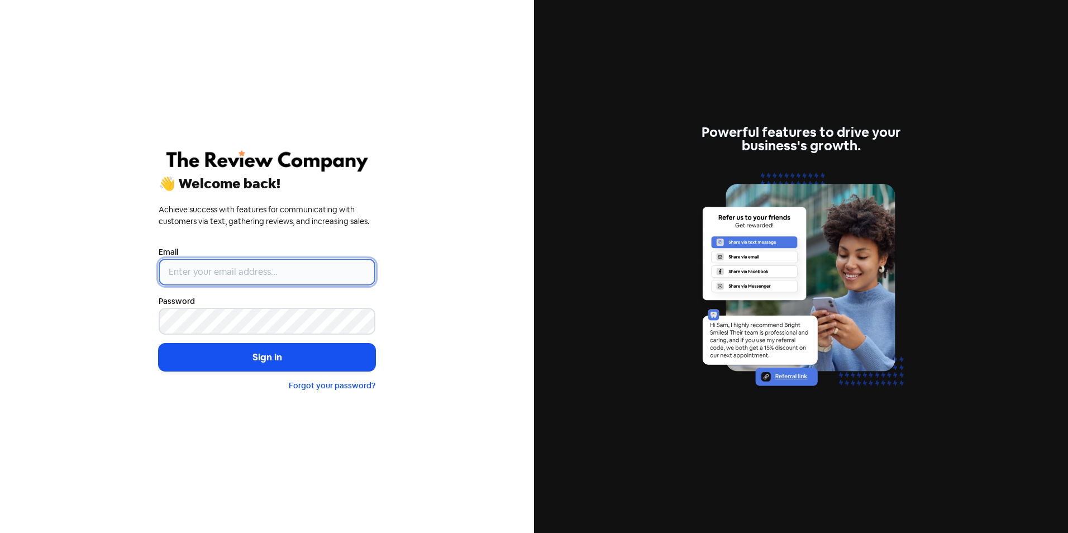 This screenshot has height=533, width=1068. What do you see at coordinates (267, 216) in the screenshot?
I see `div: Achieve success with features for communicating with customers via text, gathering reviews, and i...` at bounding box center [267, 216].